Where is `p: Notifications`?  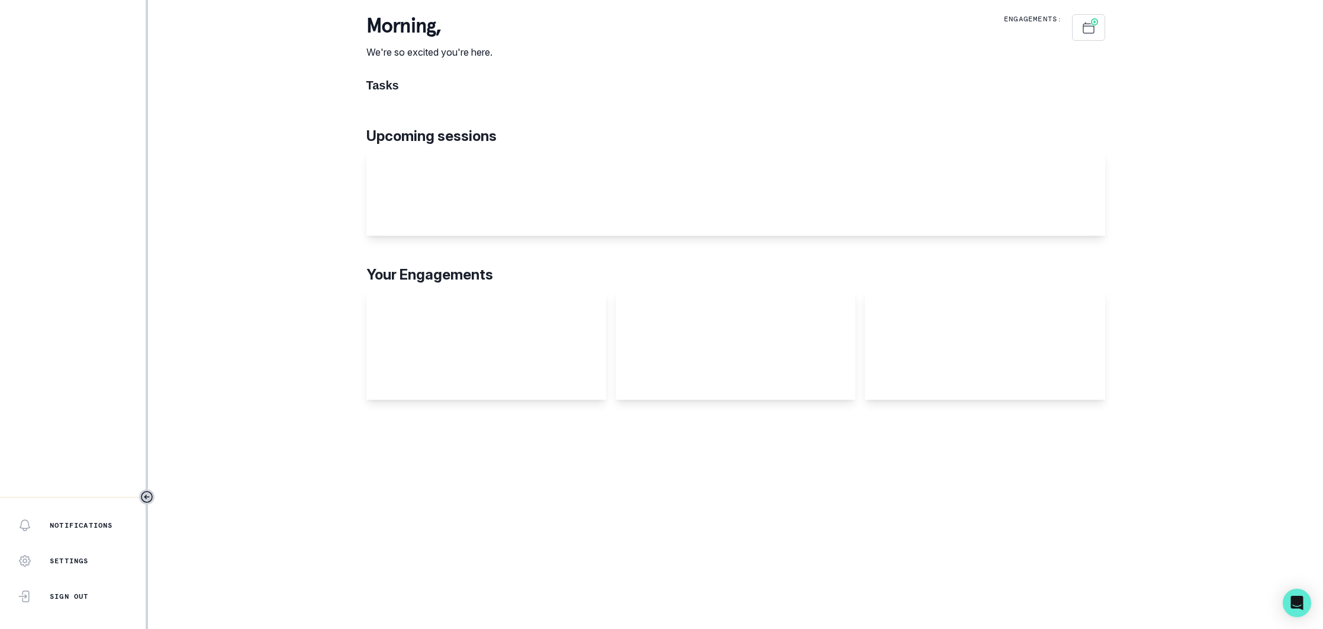
p: Notifications is located at coordinates (81, 525).